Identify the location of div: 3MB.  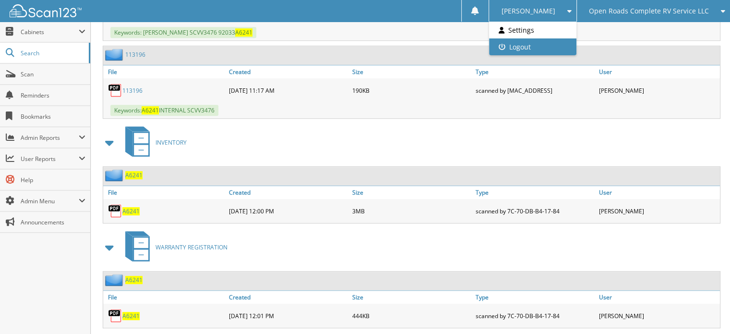
(411, 211).